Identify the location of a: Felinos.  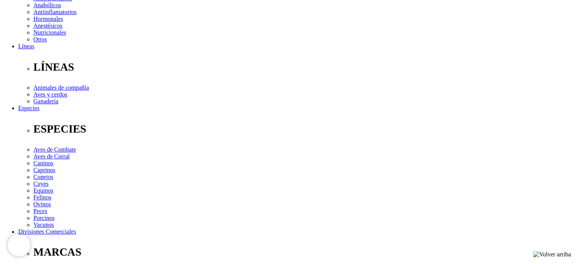
(42, 197).